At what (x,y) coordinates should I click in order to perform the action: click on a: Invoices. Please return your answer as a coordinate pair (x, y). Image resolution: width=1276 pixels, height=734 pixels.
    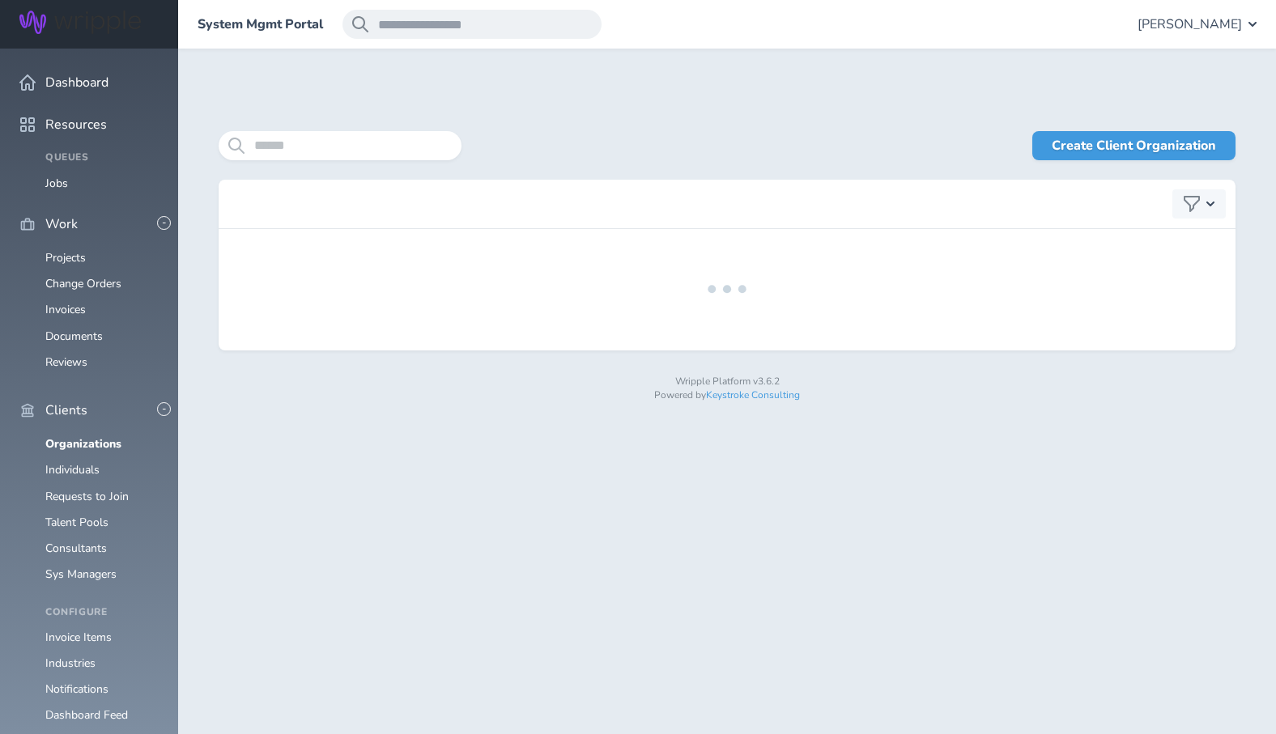
    Looking at the image, I should click on (66, 309).